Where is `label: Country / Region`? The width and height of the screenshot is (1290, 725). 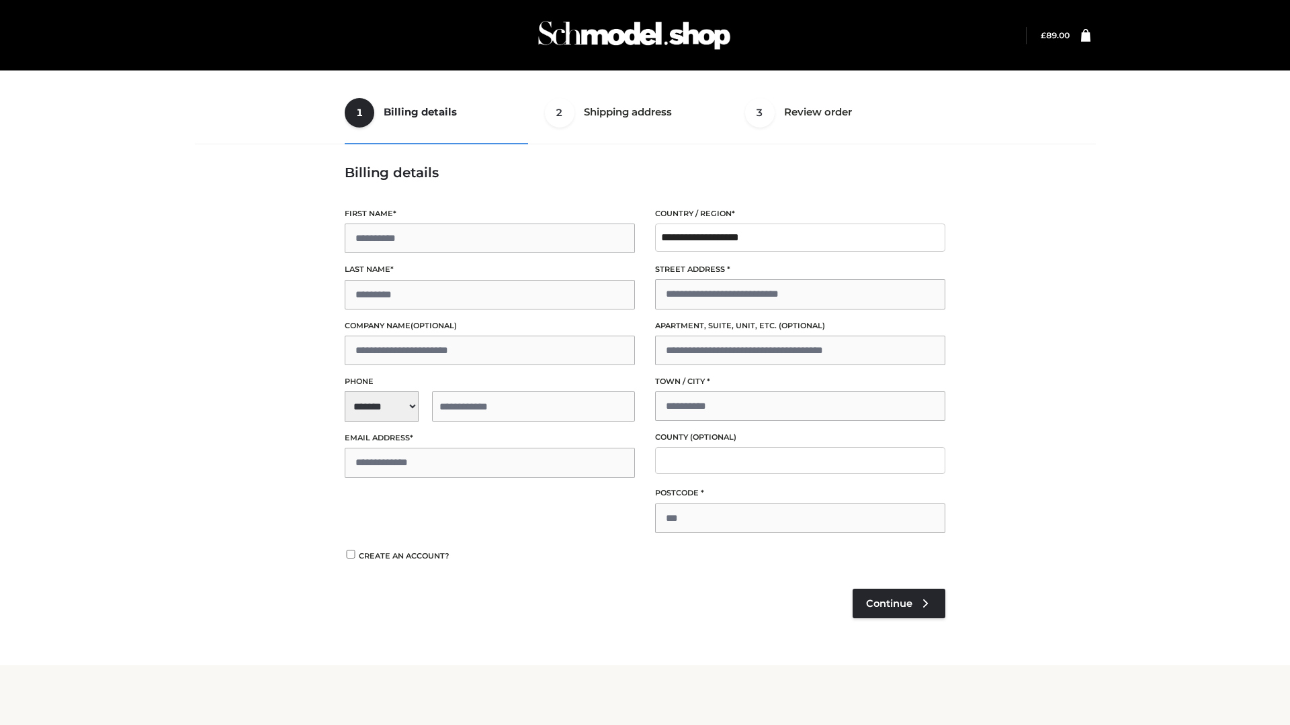
label: Country / Region is located at coordinates (800, 214).